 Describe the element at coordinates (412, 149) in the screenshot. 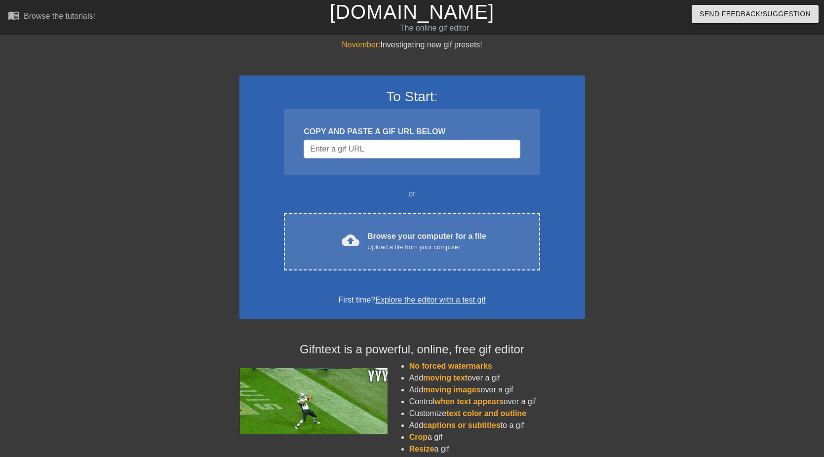

I see `input: Username` at that location.